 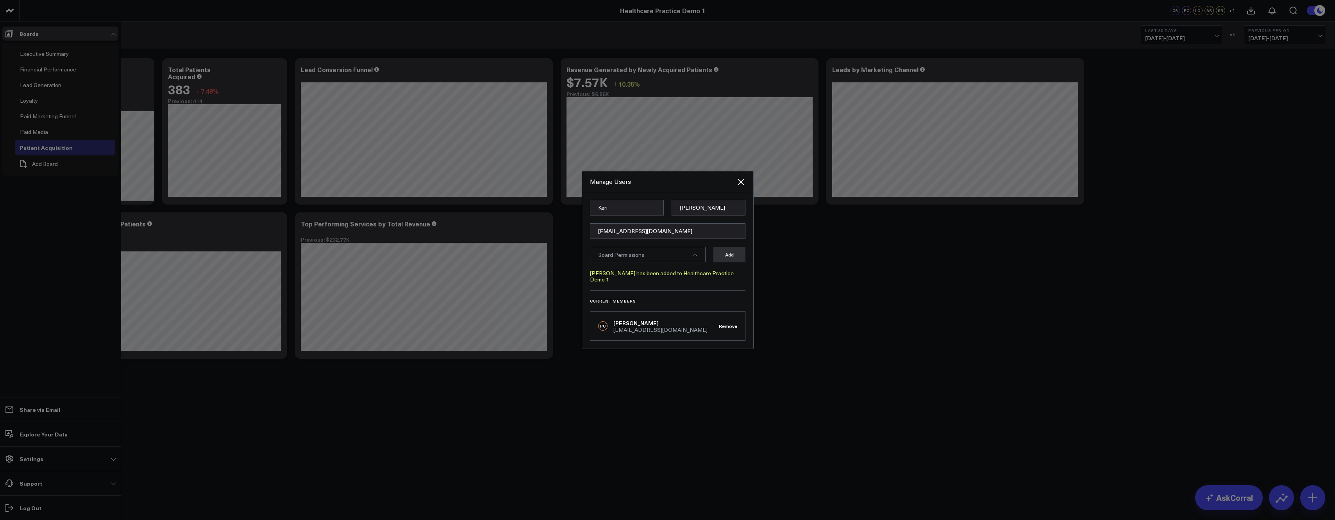 What do you see at coordinates (621, 255) in the screenshot?
I see `span: Board Permissions` at bounding box center [621, 255].